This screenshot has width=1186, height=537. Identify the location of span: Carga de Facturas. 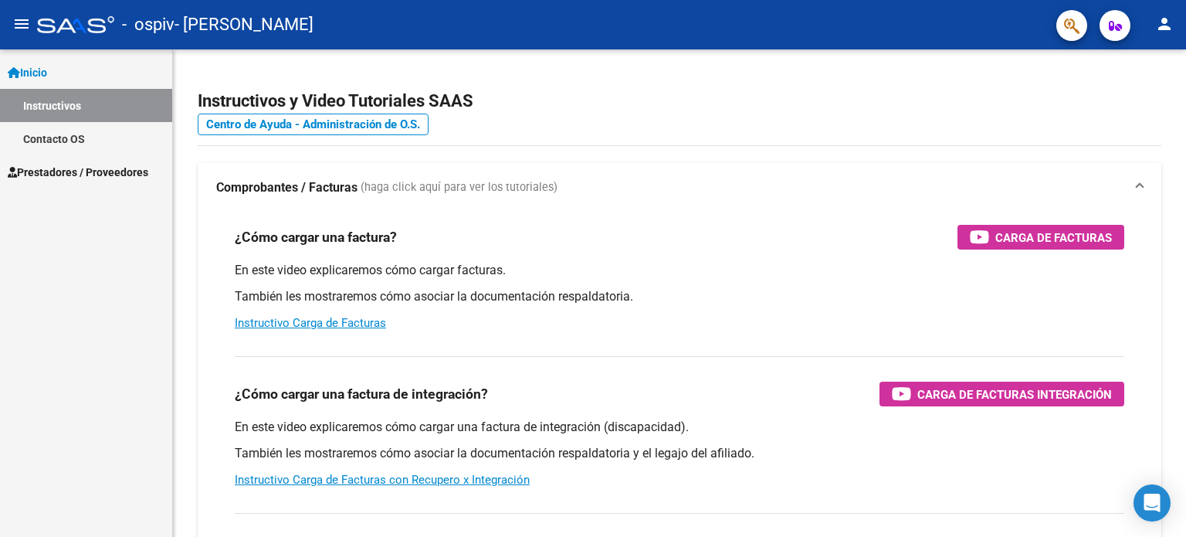
(1054, 237).